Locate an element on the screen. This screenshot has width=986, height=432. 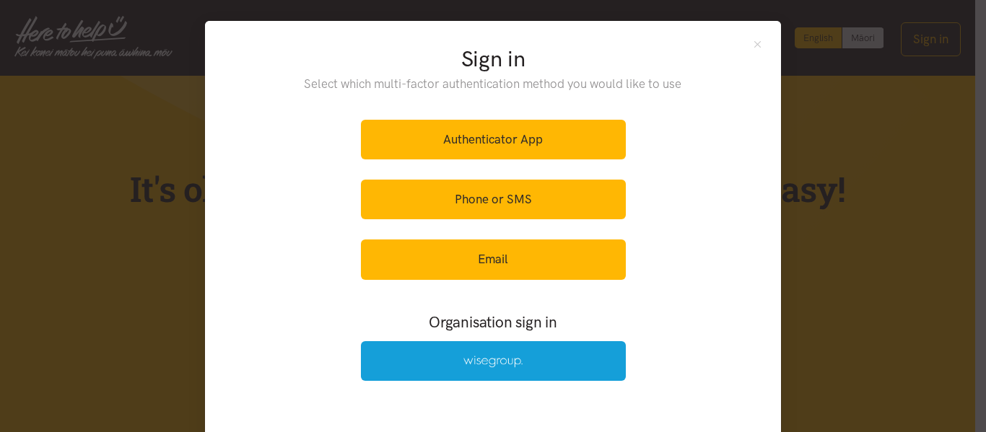
p: Select which multi-factor authentication method you would like to use is located at coordinates (493, 84).